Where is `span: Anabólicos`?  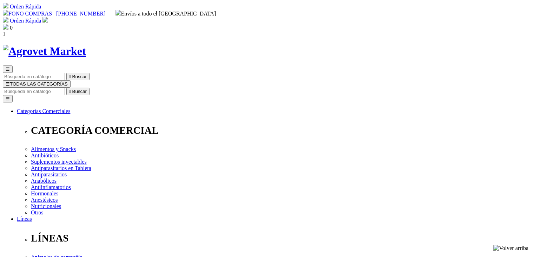 span: Anabólicos is located at coordinates (44, 180).